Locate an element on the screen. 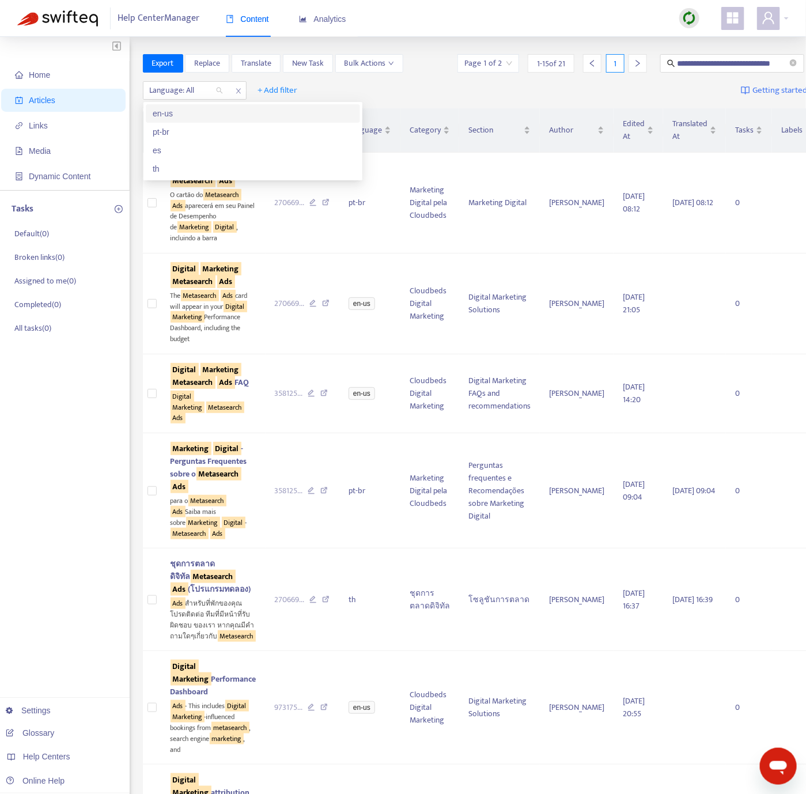 The width and height of the screenshot is (806, 794). a: Glossary is located at coordinates (30, 733).